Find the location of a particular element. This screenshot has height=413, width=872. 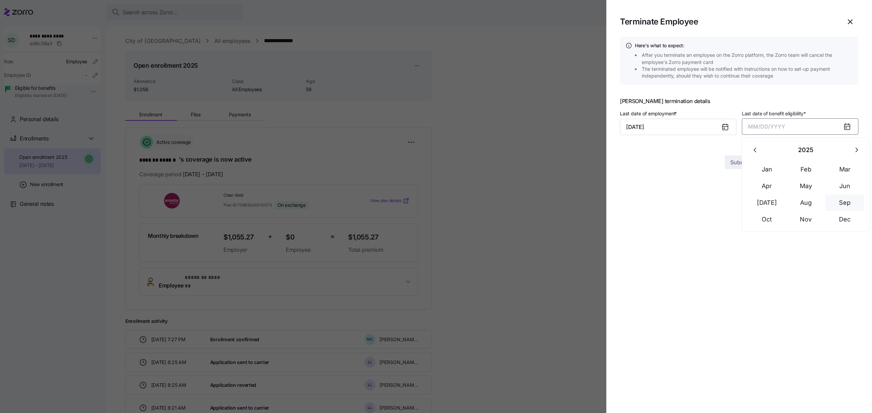

span: Submit is located at coordinates (739, 162).